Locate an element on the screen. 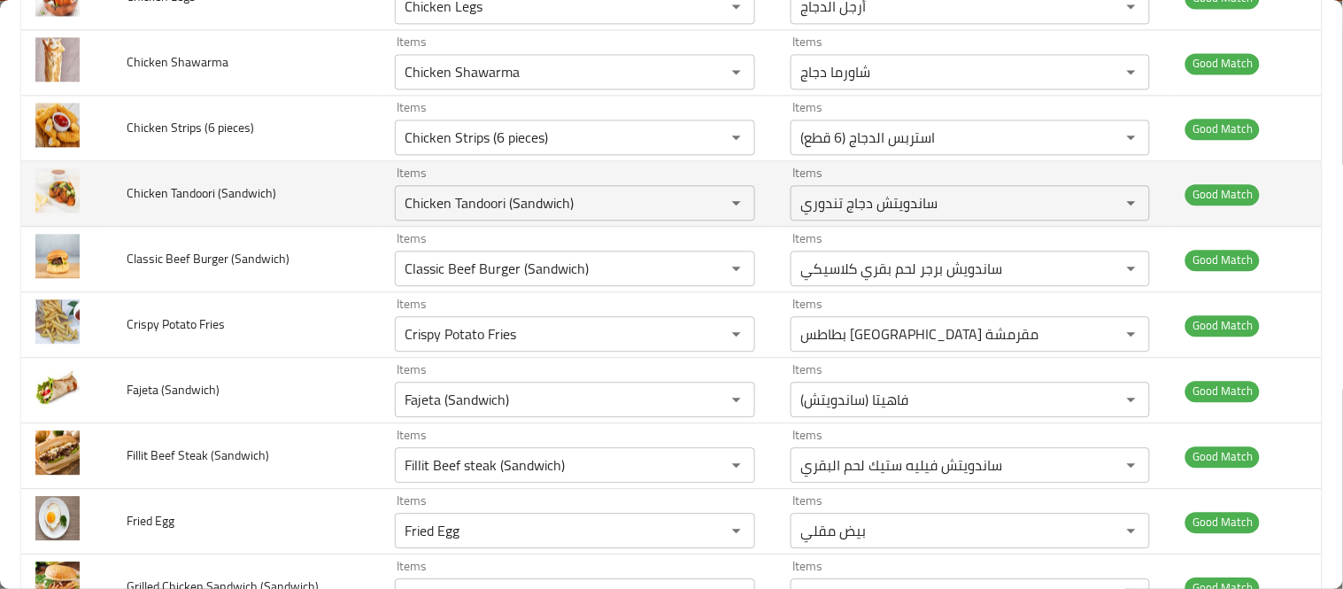 The height and width of the screenshot is (589, 1343). span: Chicken Tandoori (Sandwich) is located at coordinates (201, 193).